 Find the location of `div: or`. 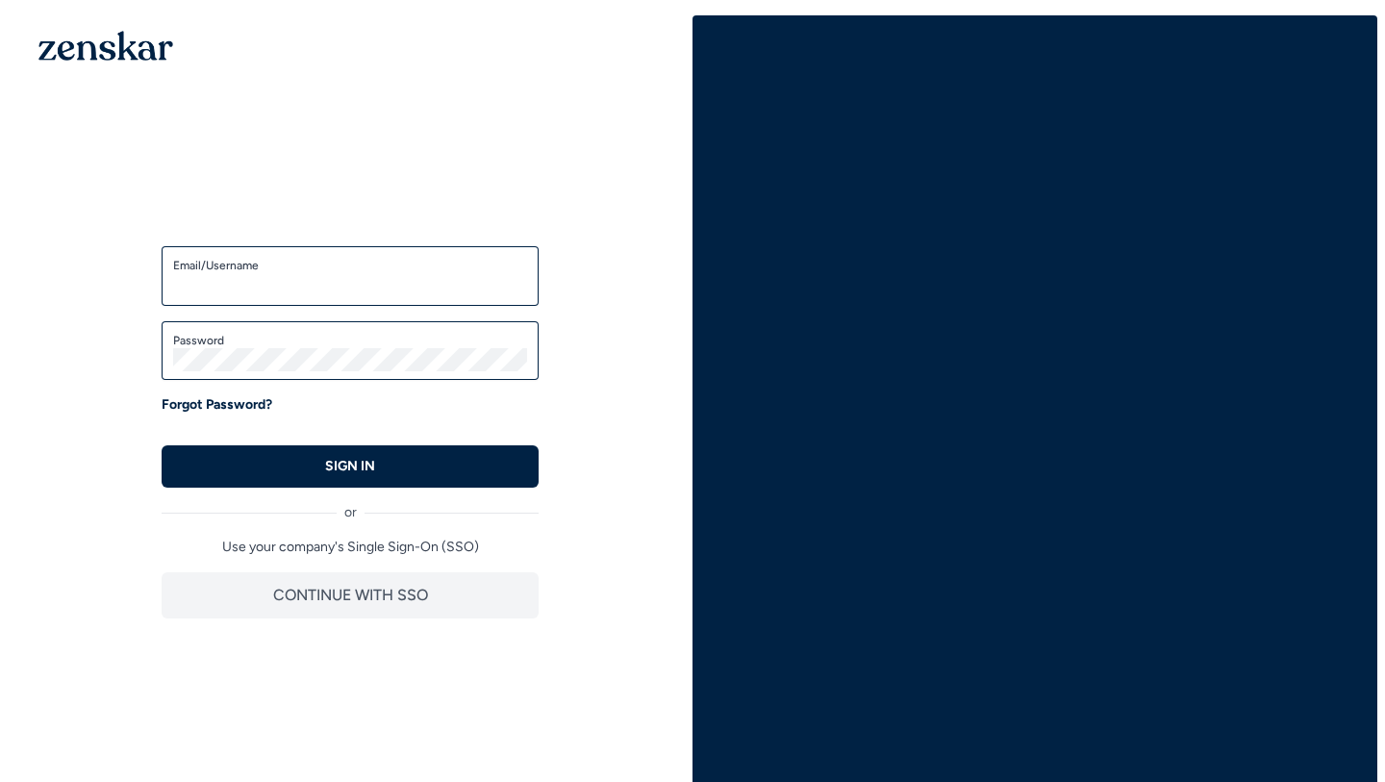

div: or is located at coordinates (350, 505).